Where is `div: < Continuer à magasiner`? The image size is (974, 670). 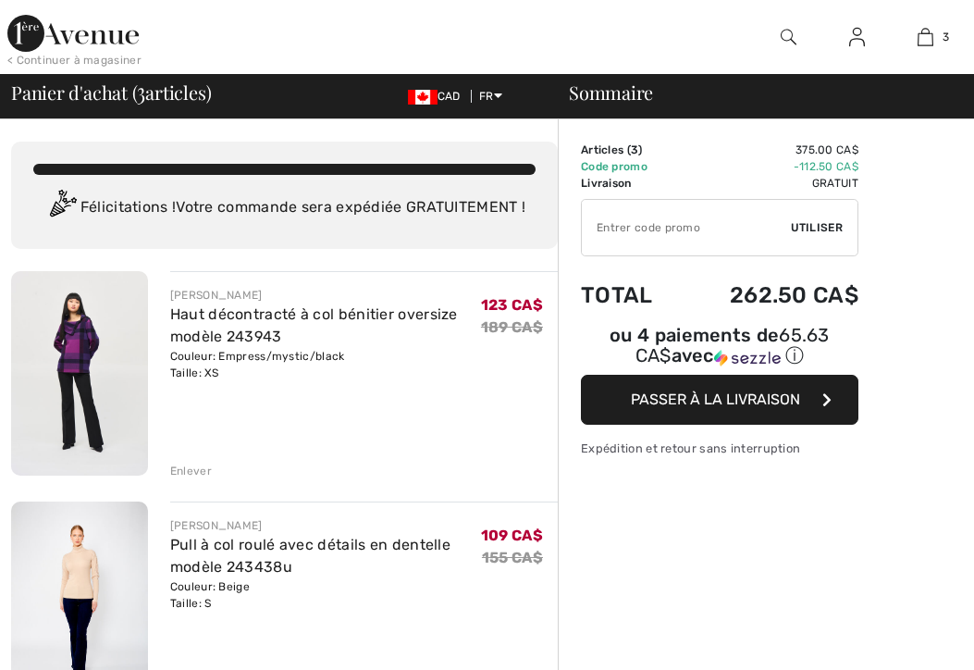
div: < Continuer à magasiner is located at coordinates (74, 60).